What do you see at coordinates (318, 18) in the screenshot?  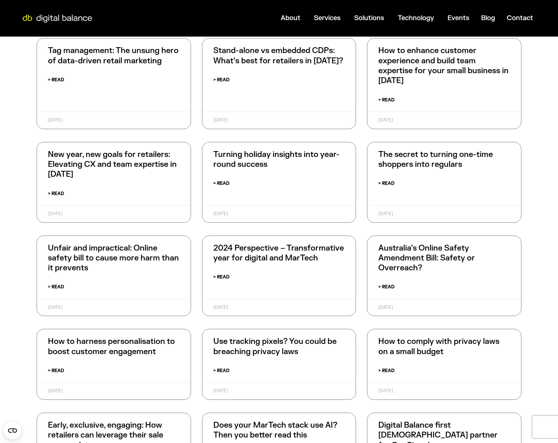 I see `nav: Menu` at bounding box center [318, 18].